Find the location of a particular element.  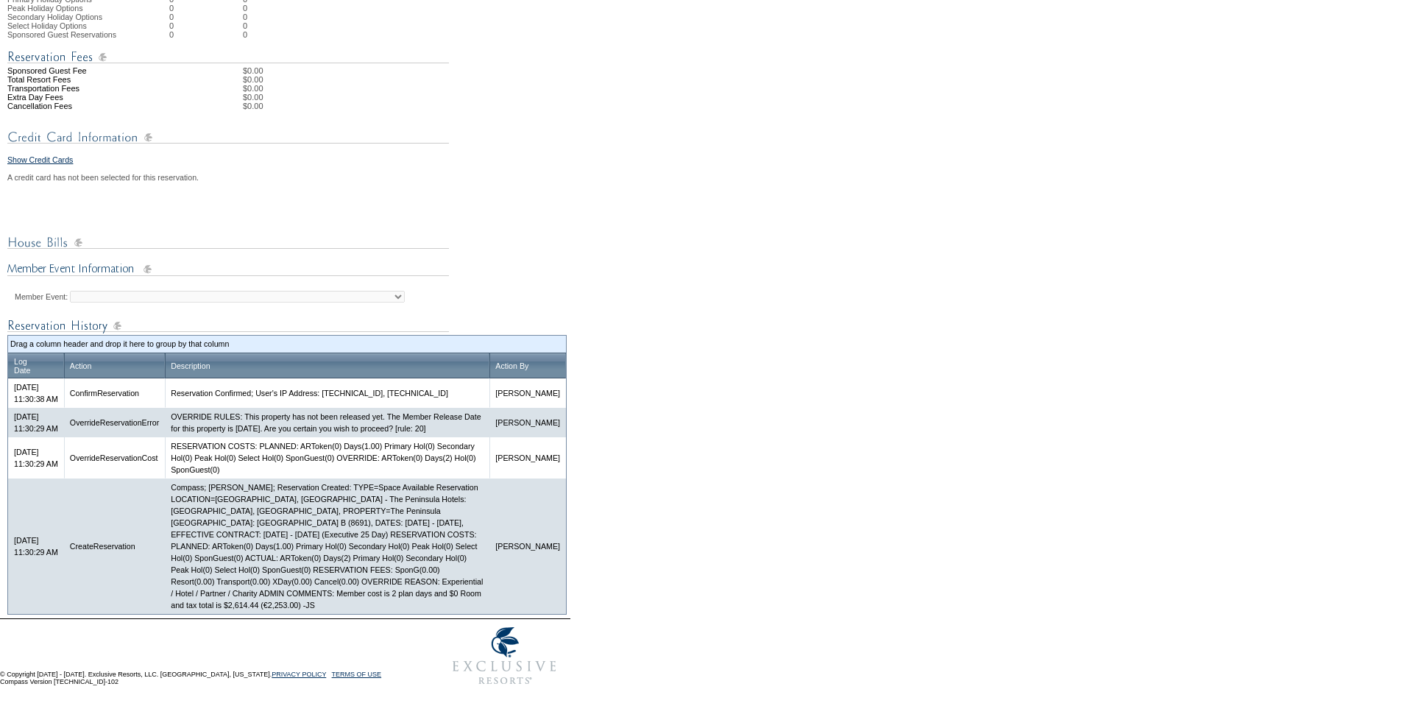

td: Total Resort Fees is located at coordinates (88, 79).